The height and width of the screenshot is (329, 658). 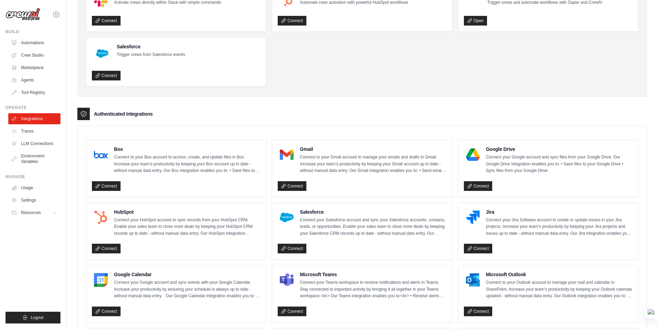 What do you see at coordinates (373, 274) in the screenshot?
I see `h4: Microsoft Teams` at bounding box center [373, 274].